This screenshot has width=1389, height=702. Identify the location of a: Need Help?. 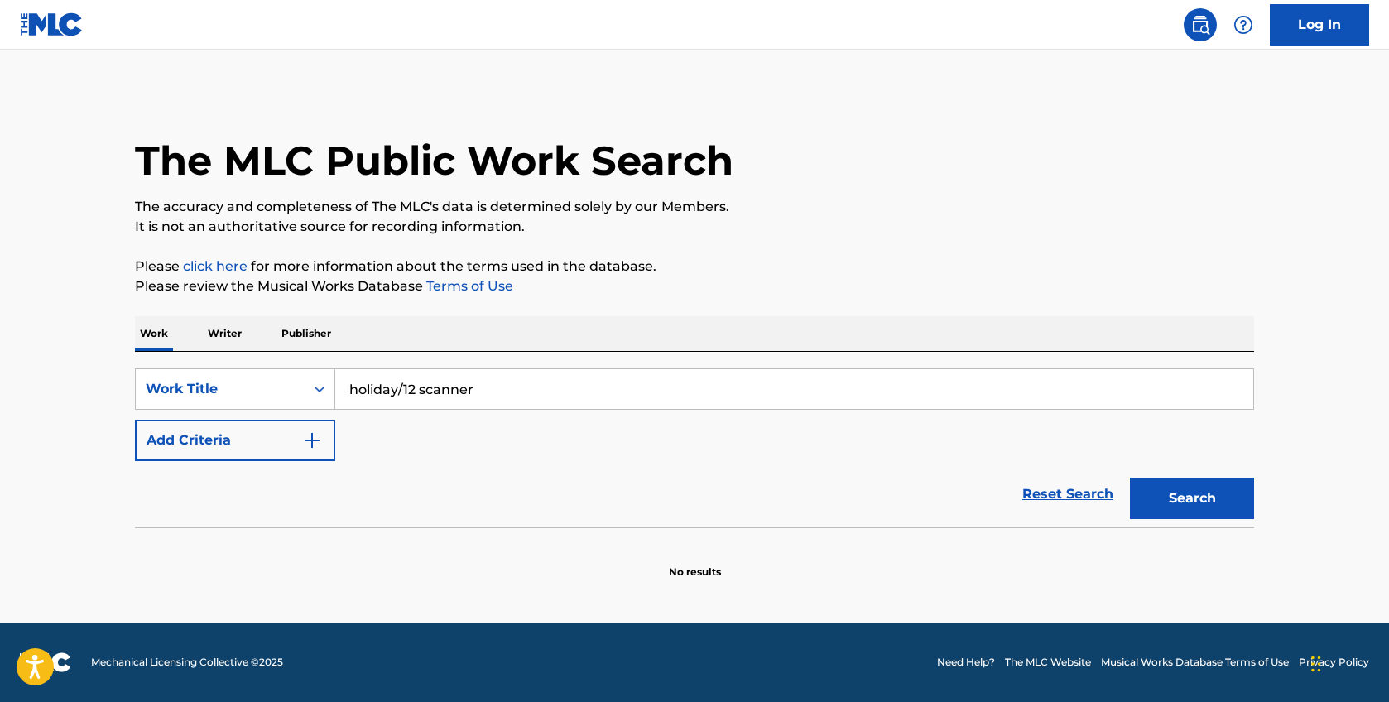
(966, 662).